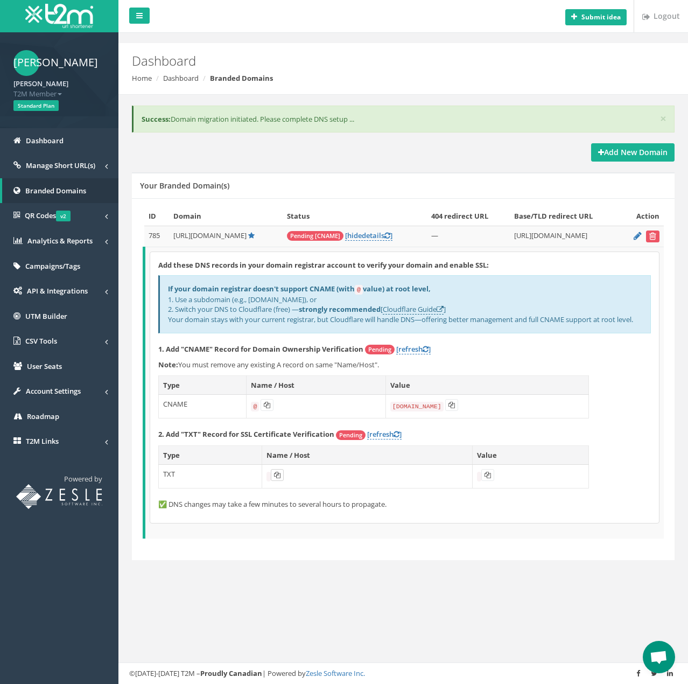 The height and width of the screenshot is (684, 688). What do you see at coordinates (596, 17) in the screenshot?
I see `button: Submit idea` at bounding box center [596, 17].